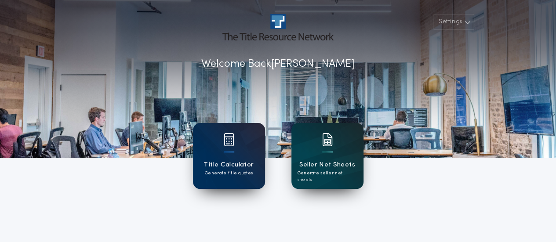 This screenshot has width=556, height=242. I want to click on button: Settings, so click(454, 22).